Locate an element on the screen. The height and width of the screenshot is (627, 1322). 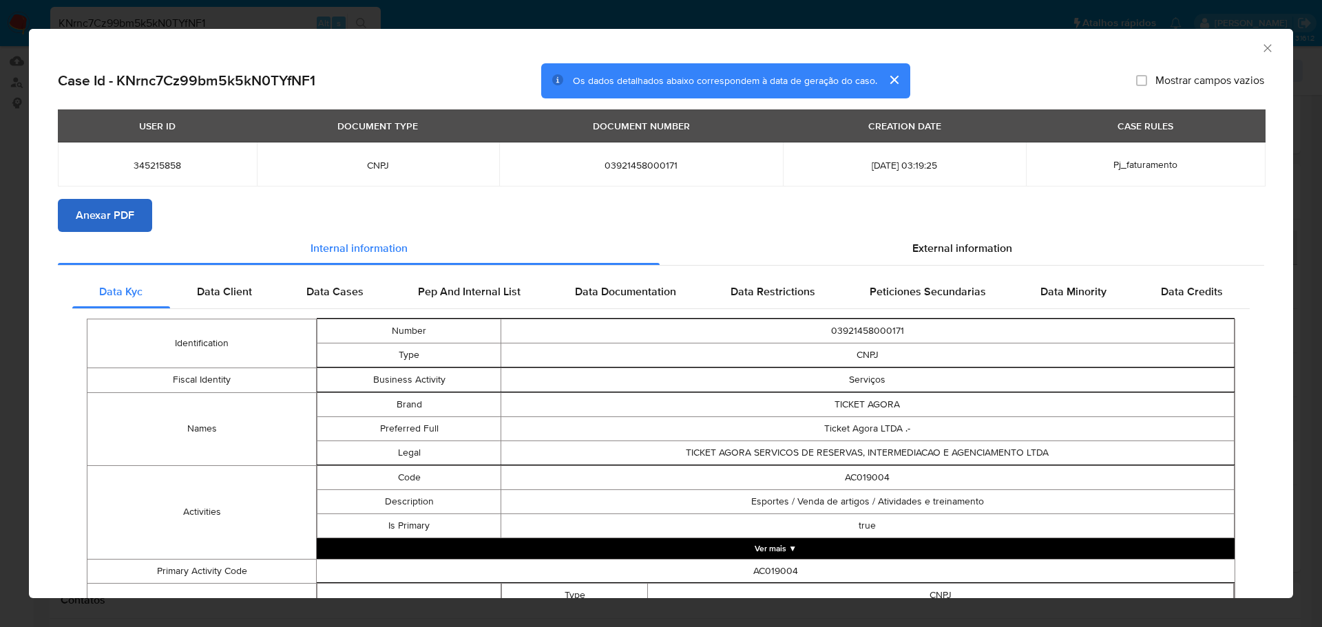
td: Names is located at coordinates (202, 429).